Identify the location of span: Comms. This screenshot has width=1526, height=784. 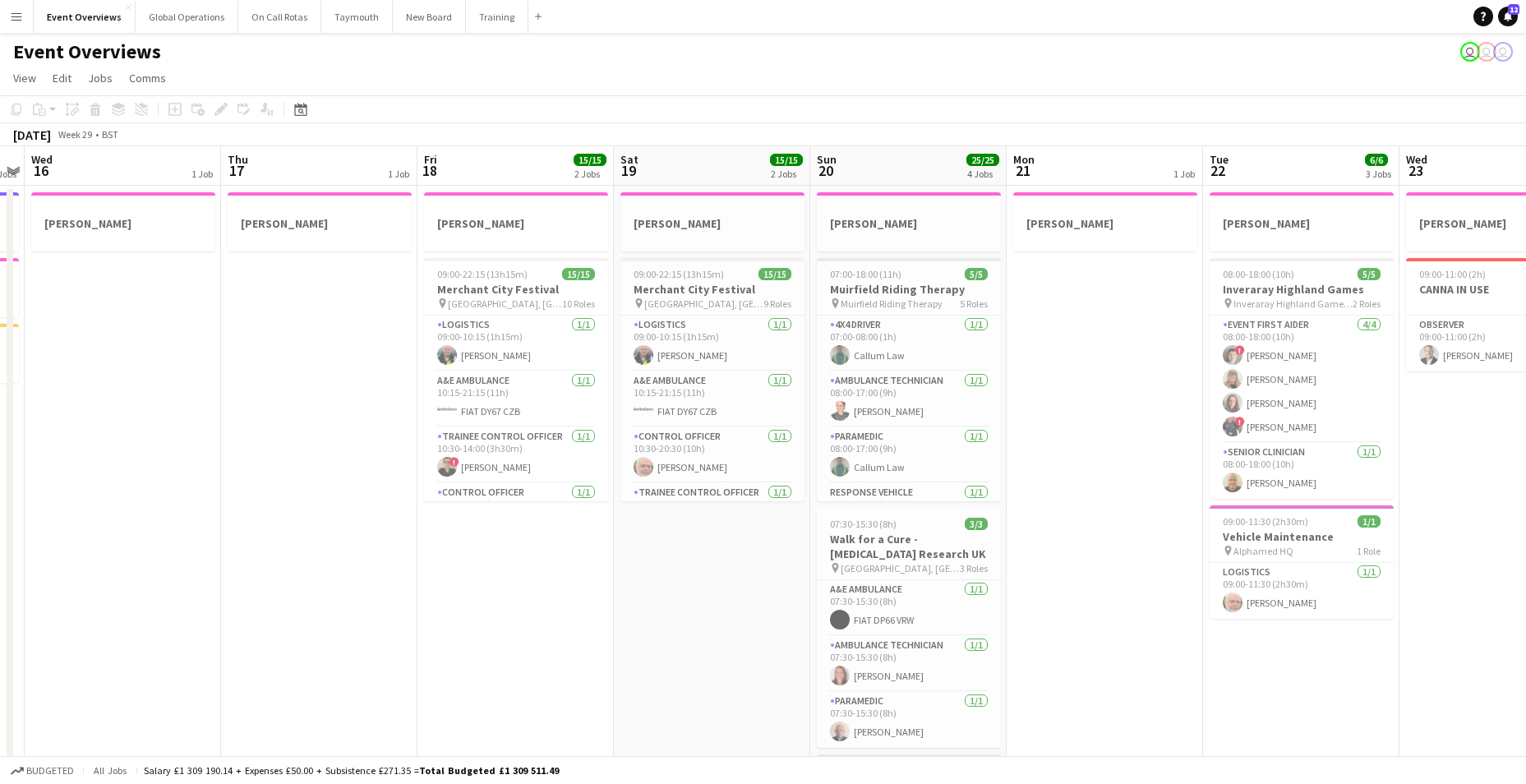
(147, 78).